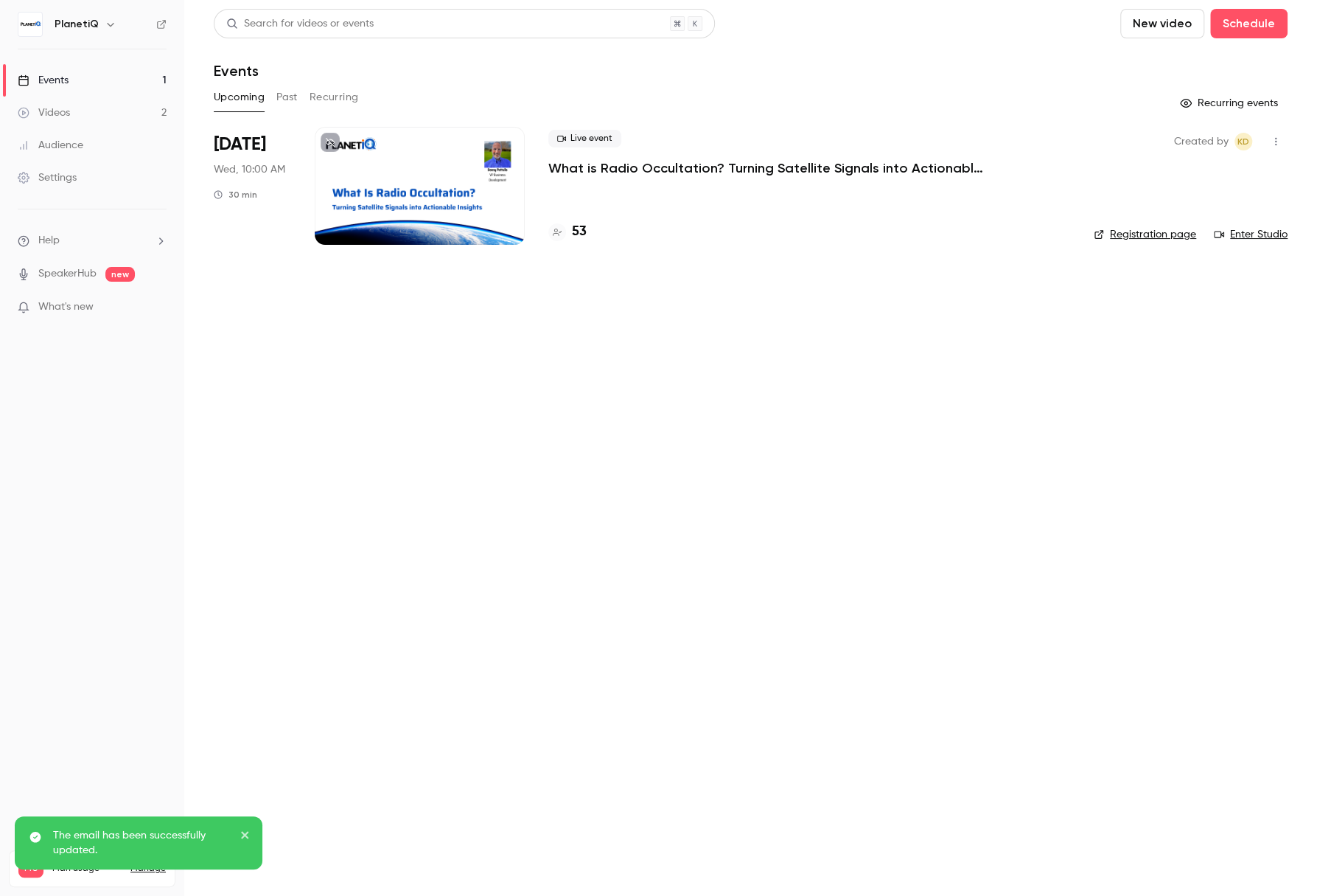 Image resolution: width=1317 pixels, height=896 pixels. What do you see at coordinates (235, 70) in the screenshot?
I see `h1: Events` at bounding box center [235, 70].